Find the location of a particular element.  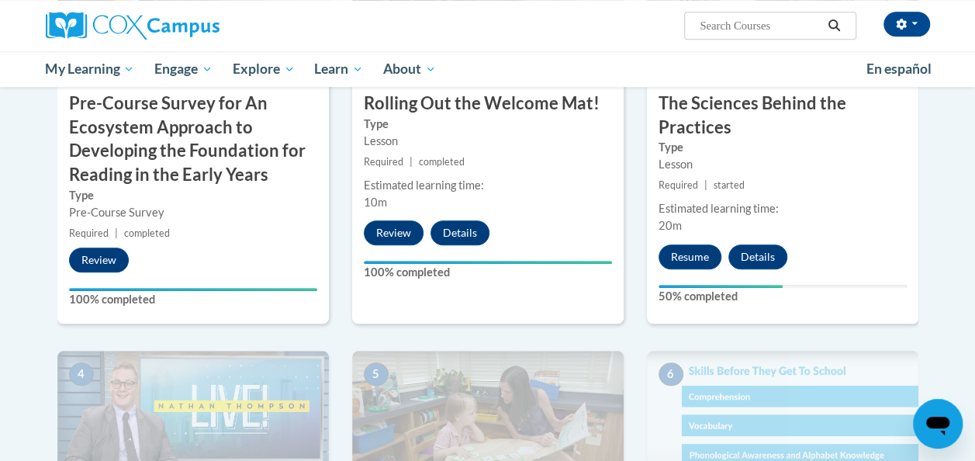

h3: Pre-Course Survey for An Ecosystem Approach to Developing the Foundation for Reading in the Early... is located at coordinates (193, 139).